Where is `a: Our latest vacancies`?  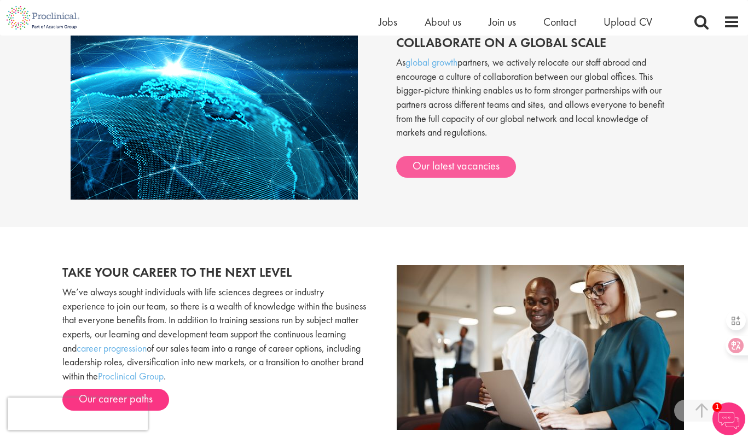
a: Our latest vacancies is located at coordinates (456, 167).